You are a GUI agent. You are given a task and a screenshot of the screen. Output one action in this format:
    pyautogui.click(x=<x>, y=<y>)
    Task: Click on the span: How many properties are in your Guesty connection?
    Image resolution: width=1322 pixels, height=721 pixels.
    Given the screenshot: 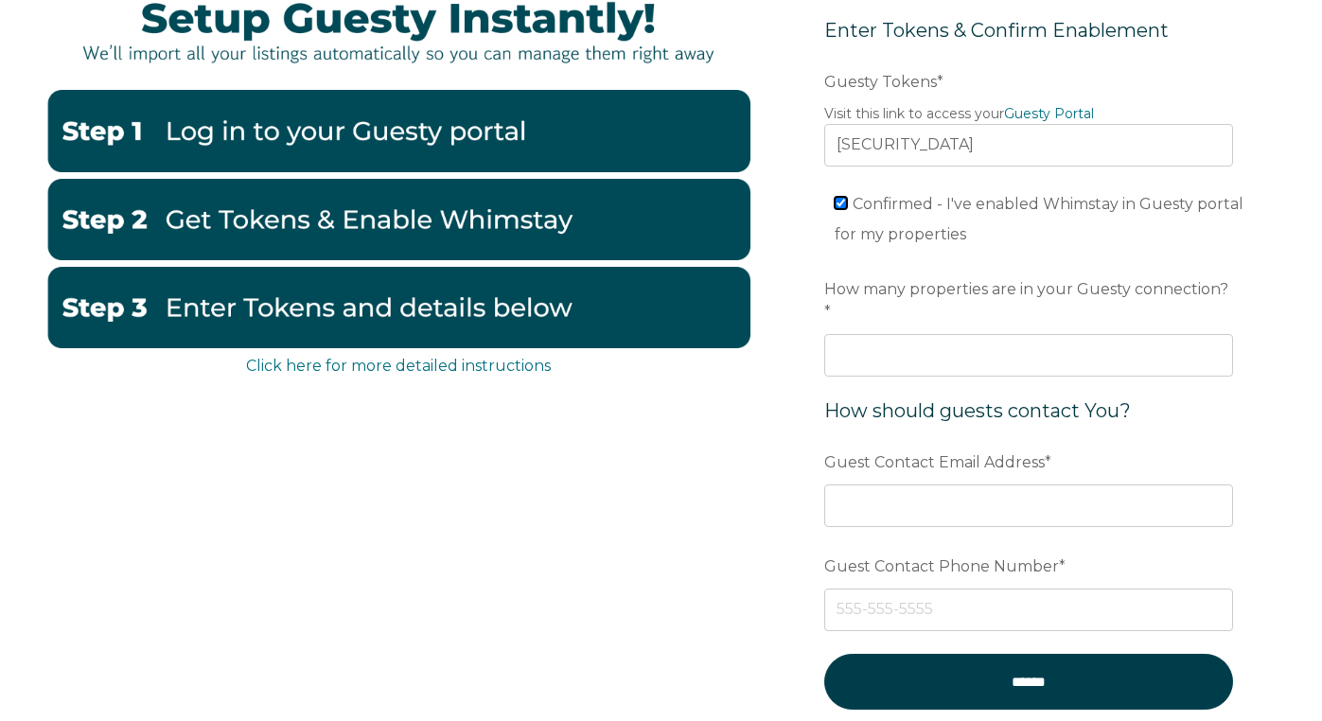 What is the action you would take?
    pyautogui.click(x=1026, y=289)
    